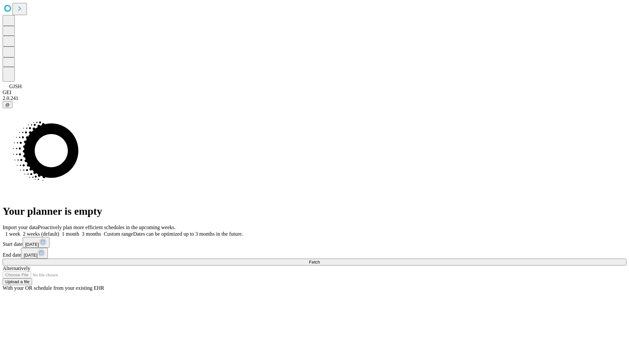  I want to click on span: 1 month, so click(70, 233).